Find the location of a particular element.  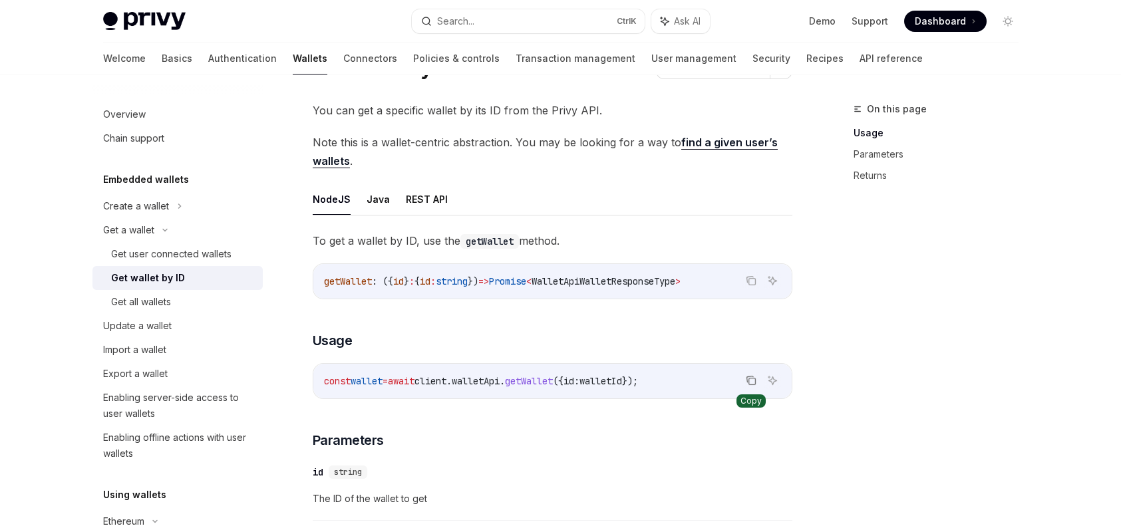

a: Import a wallet is located at coordinates (178, 350).